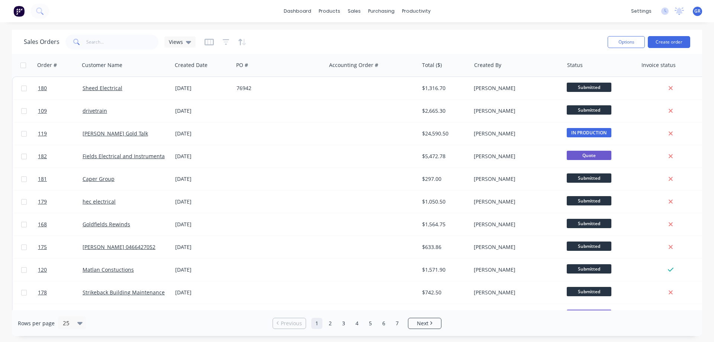  What do you see at coordinates (128, 156) in the screenshot?
I see `a: Fields Electrical and Instrumentation` at bounding box center [128, 156].